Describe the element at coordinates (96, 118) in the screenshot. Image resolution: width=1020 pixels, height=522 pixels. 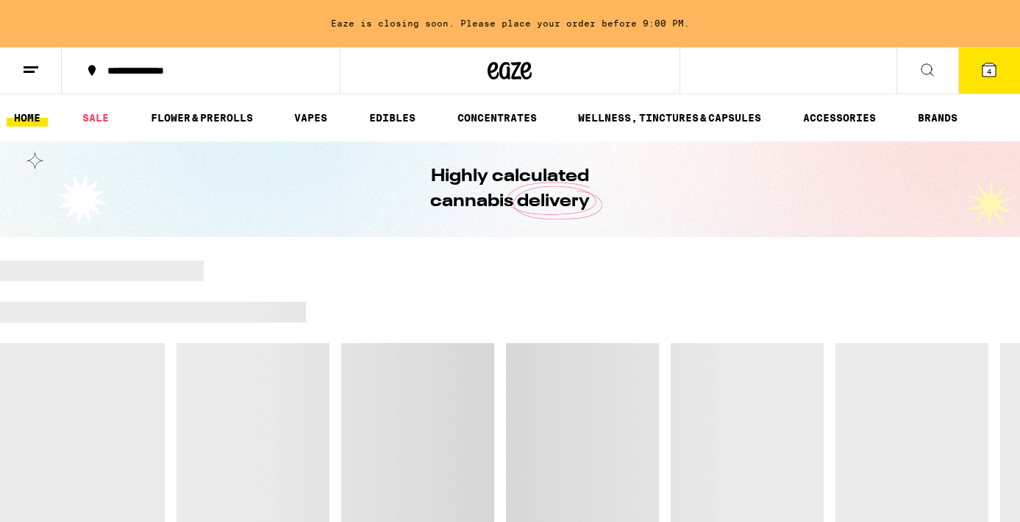
I see `a: SALE` at that location.